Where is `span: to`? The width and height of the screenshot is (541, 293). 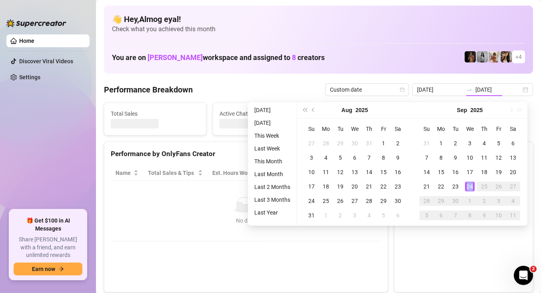 span: to is located at coordinates (469, 90).